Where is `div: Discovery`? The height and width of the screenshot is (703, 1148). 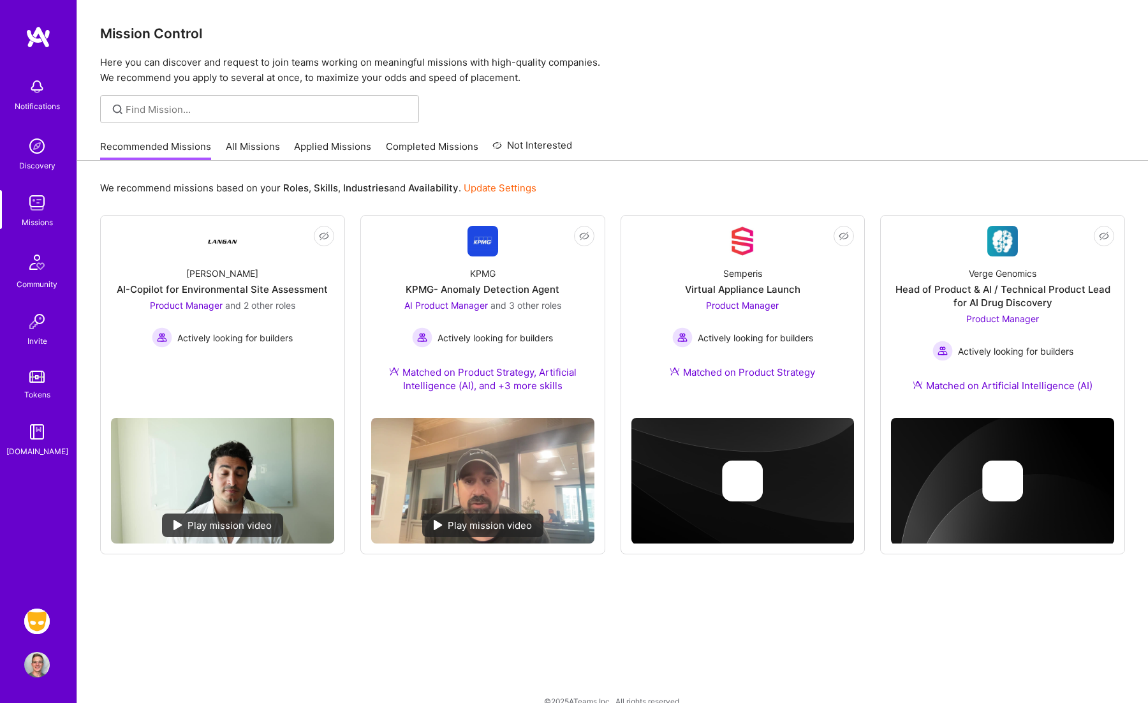 div: Discovery is located at coordinates (37, 165).